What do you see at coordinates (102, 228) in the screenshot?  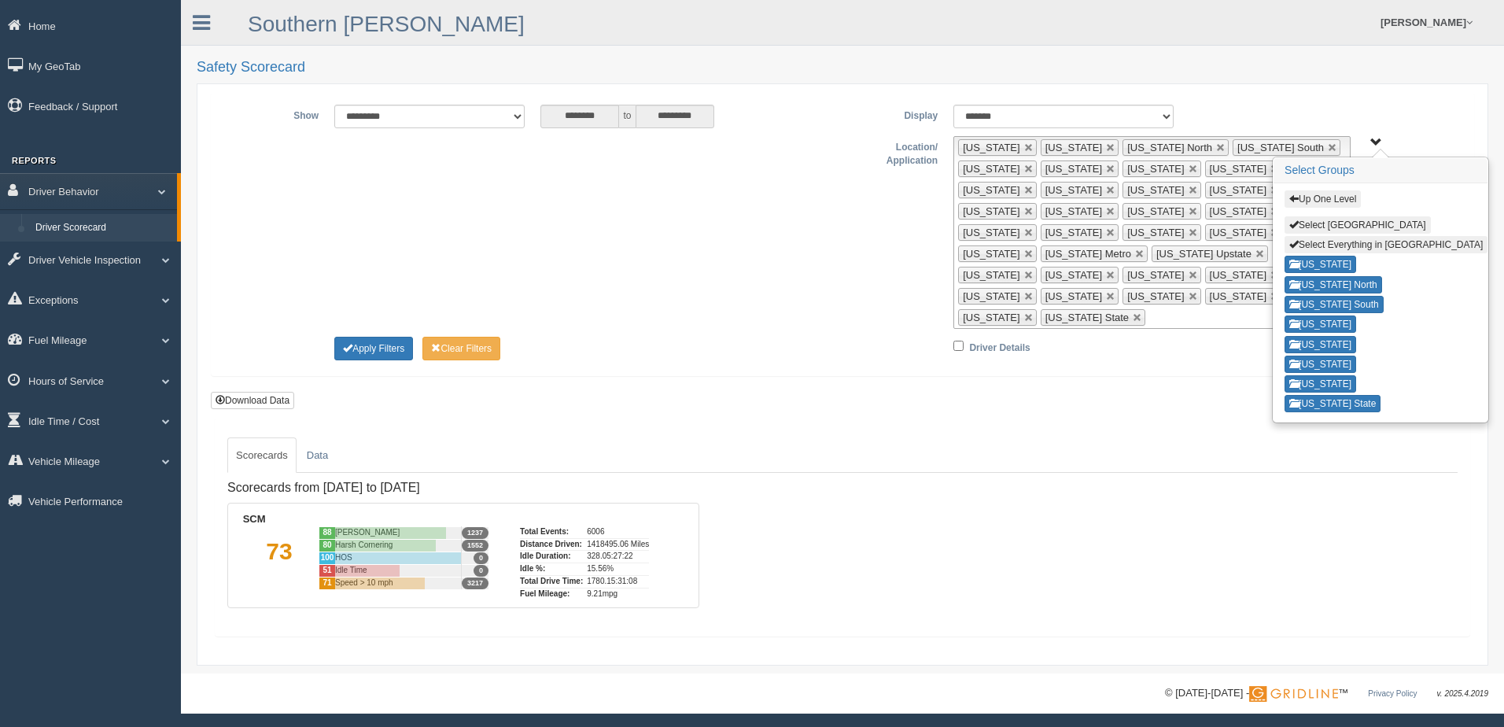 I see `a: Driver Scorecard` at bounding box center [102, 228].